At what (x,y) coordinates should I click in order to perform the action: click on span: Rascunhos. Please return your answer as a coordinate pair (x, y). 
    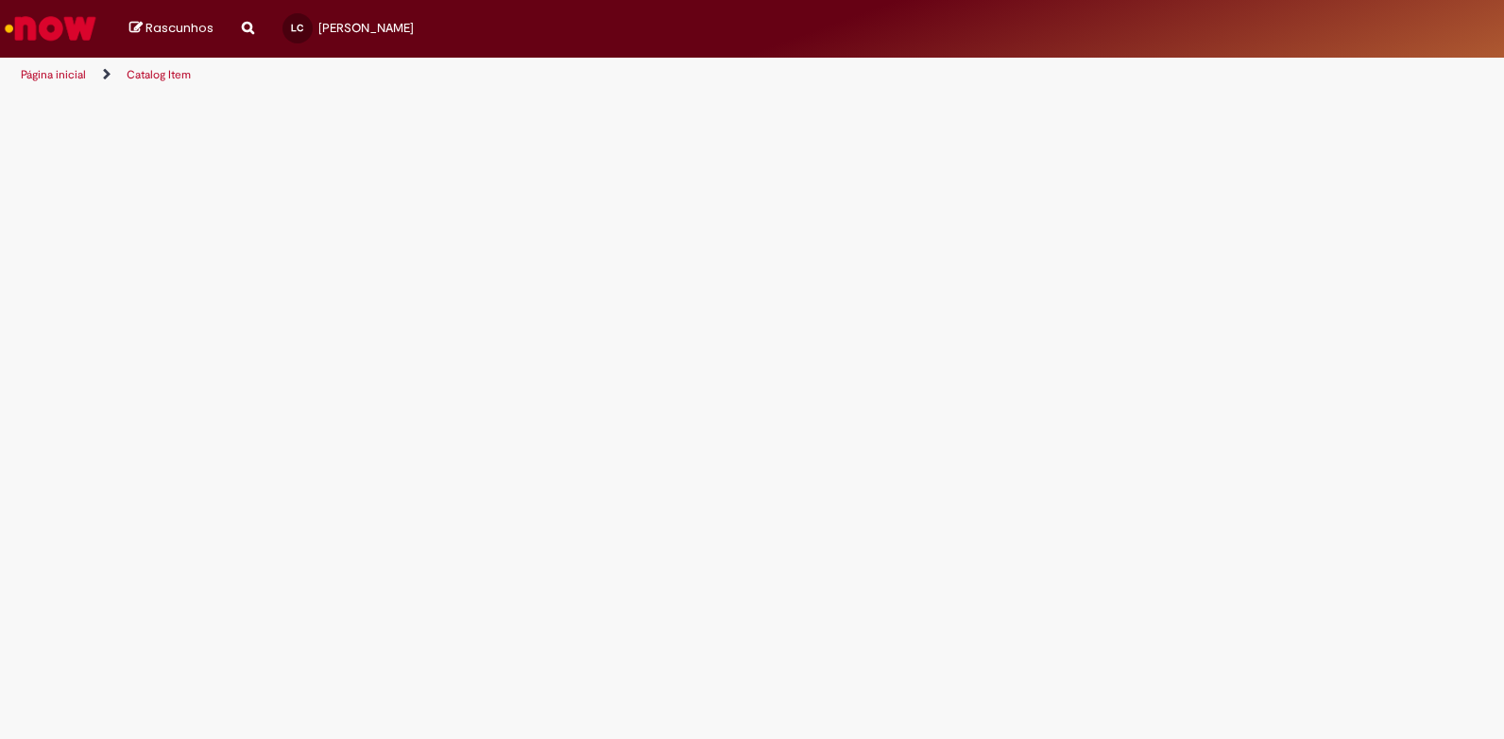
    Looking at the image, I should click on (179, 27).